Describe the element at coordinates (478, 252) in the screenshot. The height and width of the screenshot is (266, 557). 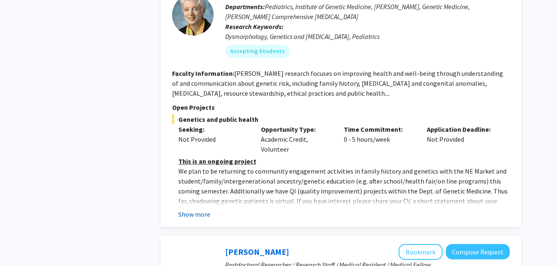
I see `button: Compose Request to Sixuan Li` at that location.